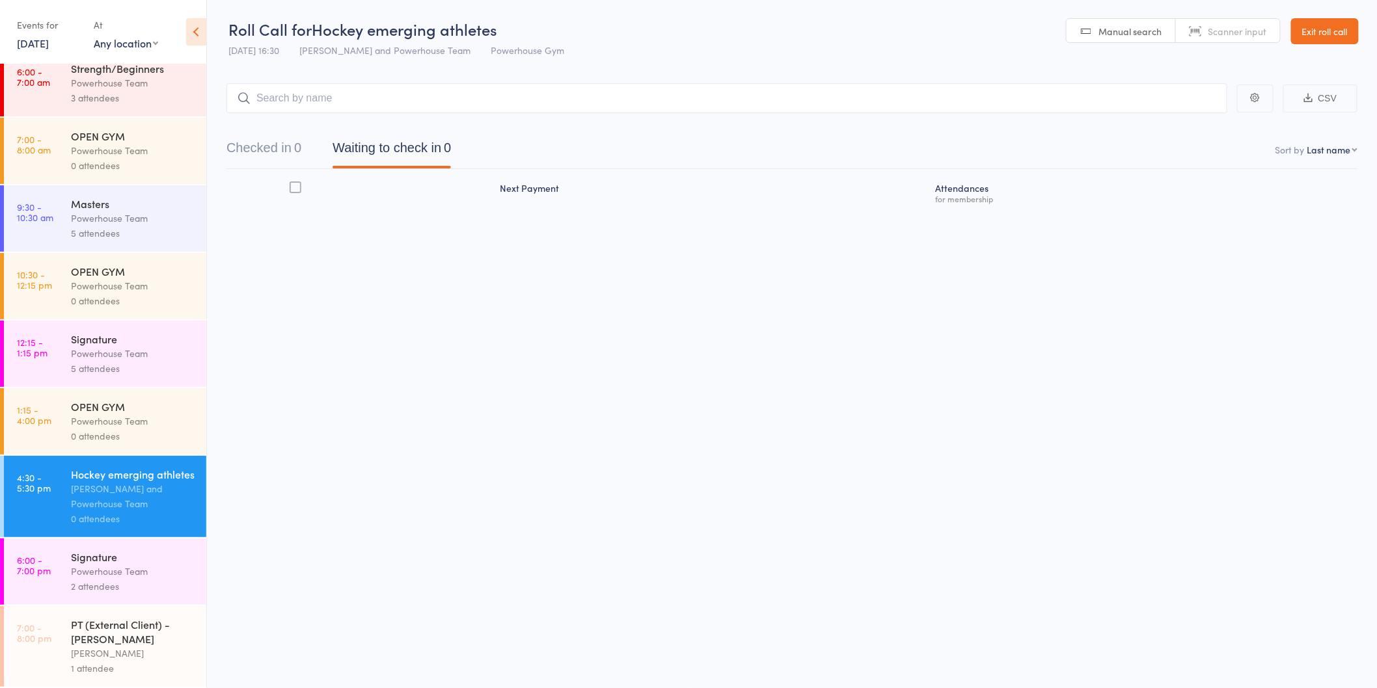  What do you see at coordinates (133, 98) in the screenshot?
I see `div: 3 attendees` at bounding box center [133, 98].